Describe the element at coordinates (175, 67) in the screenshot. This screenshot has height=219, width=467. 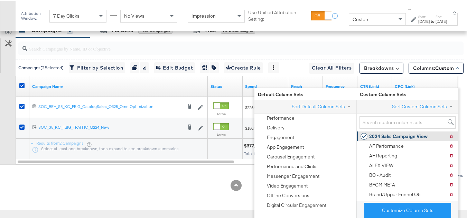
I see `button: Edit Budget` at that location.